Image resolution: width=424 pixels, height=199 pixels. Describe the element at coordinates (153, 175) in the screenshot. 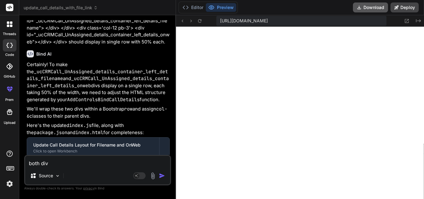

I see `img: attachment` at that location.